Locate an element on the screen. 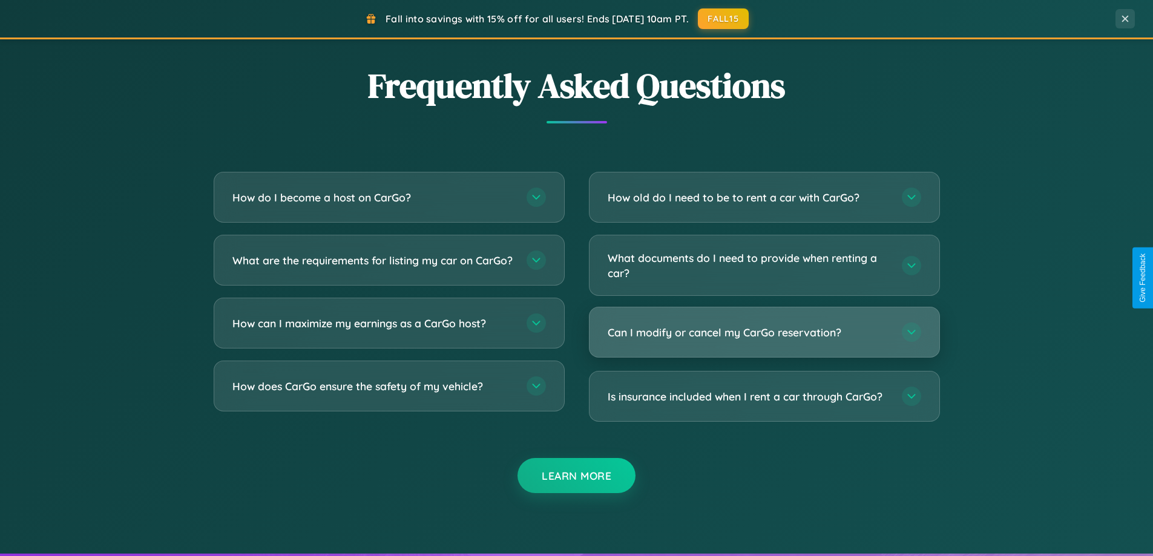 The height and width of the screenshot is (556, 1153). button: FALL15 is located at coordinates (723, 19).